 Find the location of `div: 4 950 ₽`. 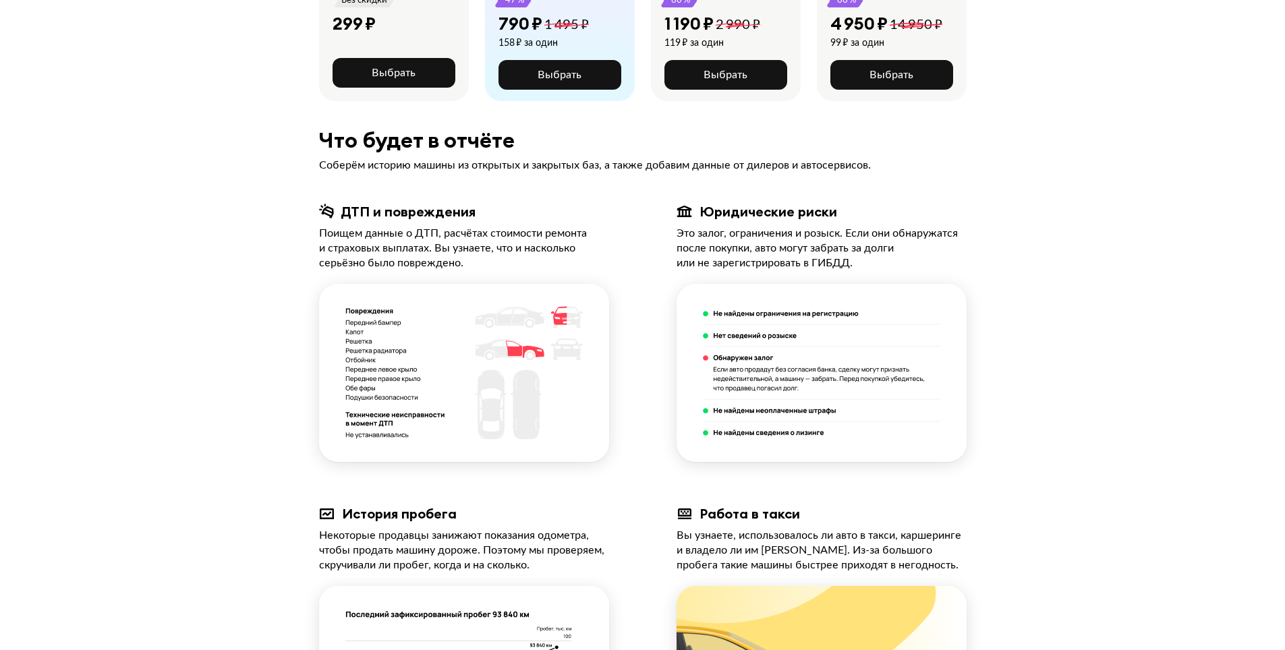

div: 4 950 ₽ is located at coordinates (859, 24).